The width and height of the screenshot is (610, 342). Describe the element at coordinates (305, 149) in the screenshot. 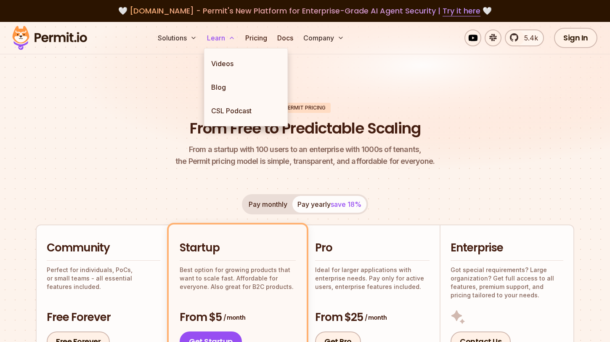

I see `span: From a startup with 100 users to an enterprise with 1000s of tenants,` at that location.